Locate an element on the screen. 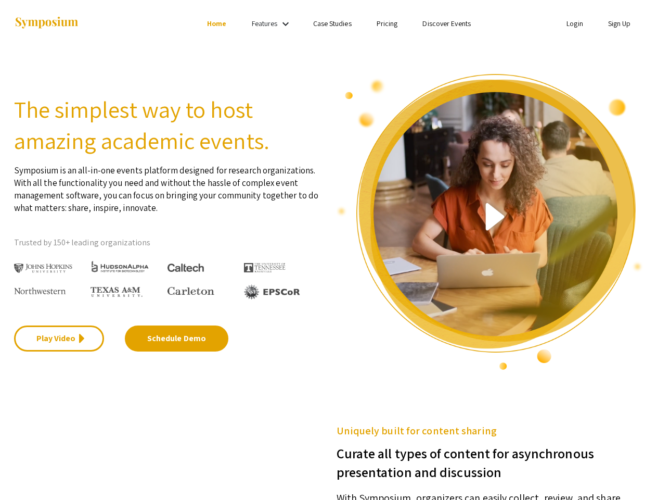  h5: Uniquely built for content sharing is located at coordinates (490, 430).